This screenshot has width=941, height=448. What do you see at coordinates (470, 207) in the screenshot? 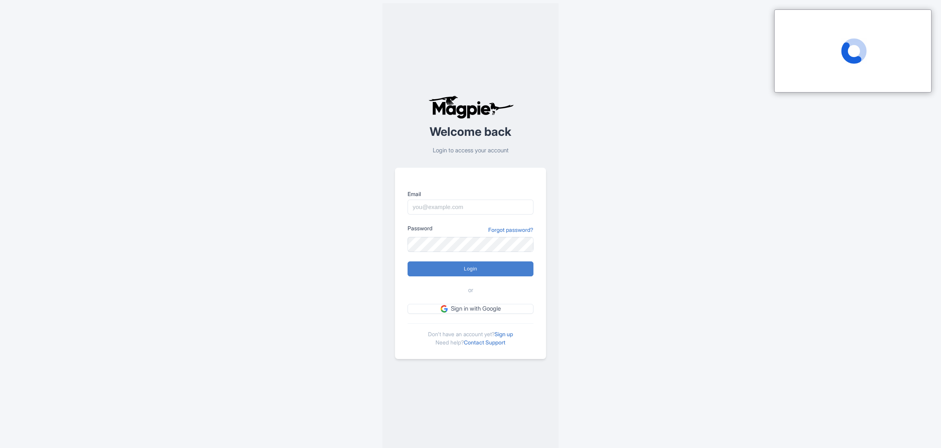
I see `input: you@example.com` at bounding box center [470, 207].